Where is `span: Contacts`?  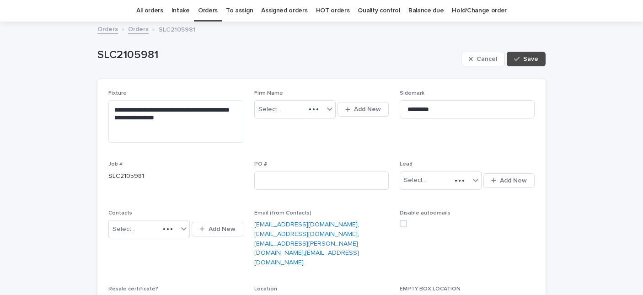
span: Contacts is located at coordinates (120, 213).